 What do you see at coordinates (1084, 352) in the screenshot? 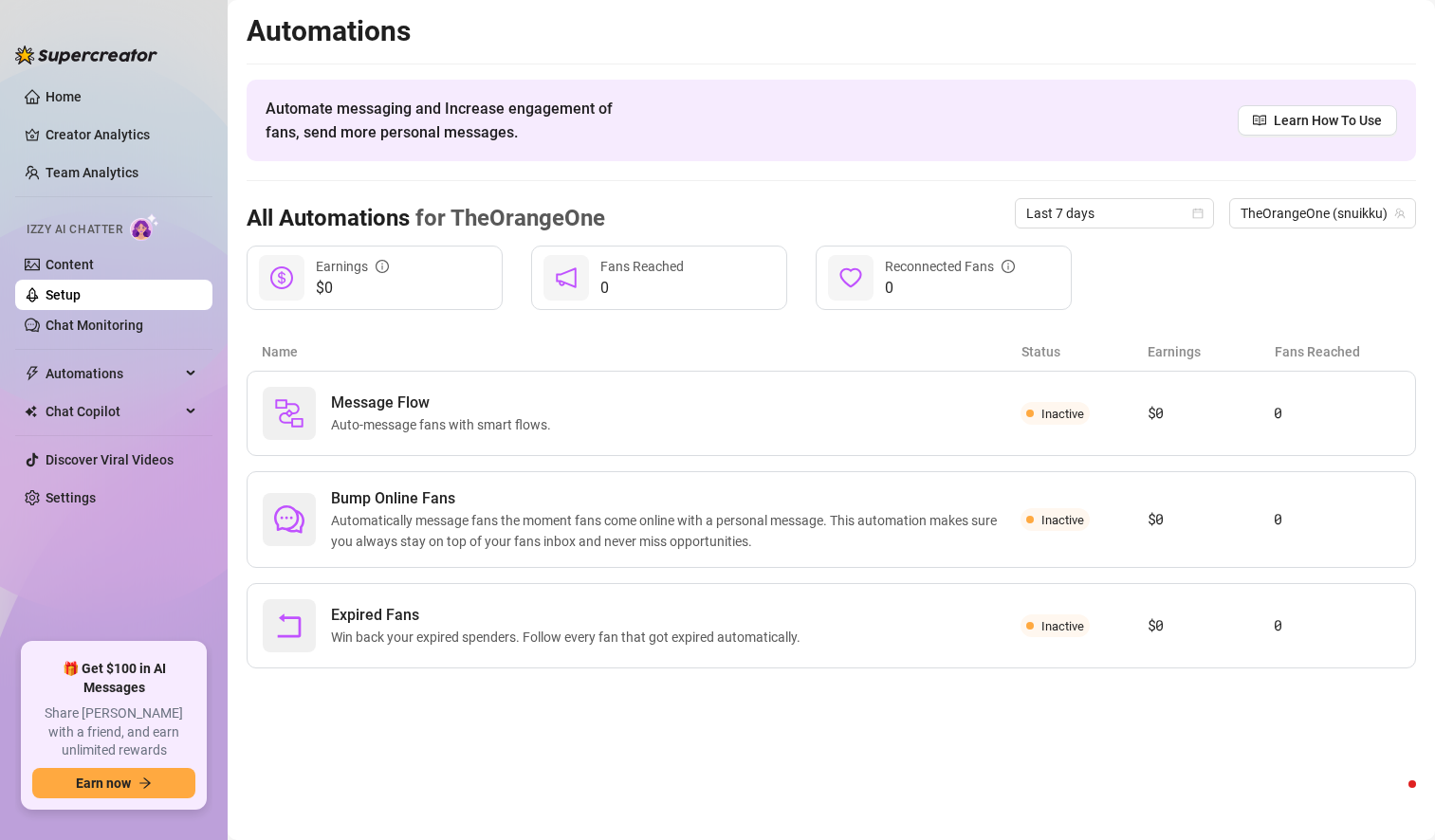
I see `article: Status` at bounding box center [1084, 352].